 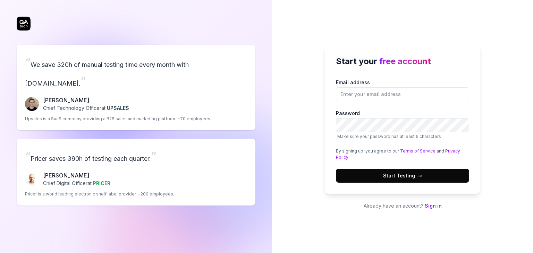 I want to click on button: Start Testing→, so click(x=403, y=176).